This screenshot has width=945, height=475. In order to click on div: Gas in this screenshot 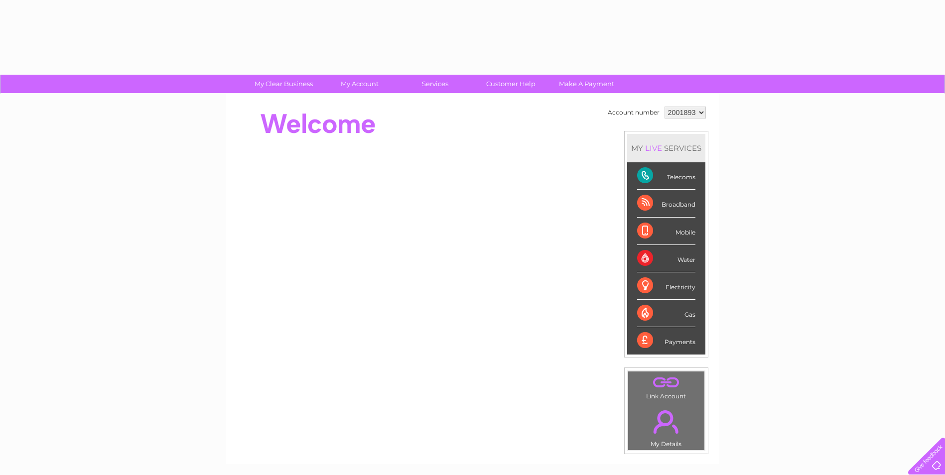, I will do `click(666, 313)`.